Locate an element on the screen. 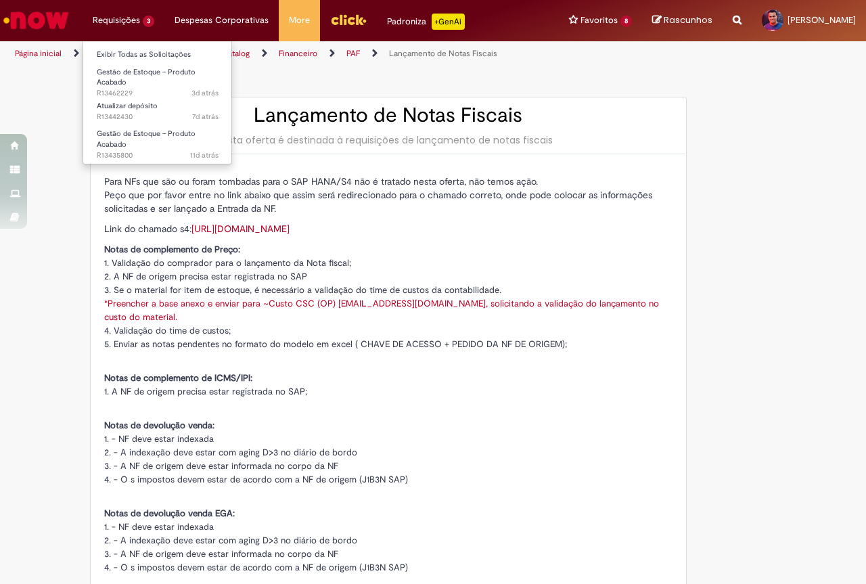 Image resolution: width=866 pixels, height=584 pixels. a: Rascunhos is located at coordinates (682, 20).